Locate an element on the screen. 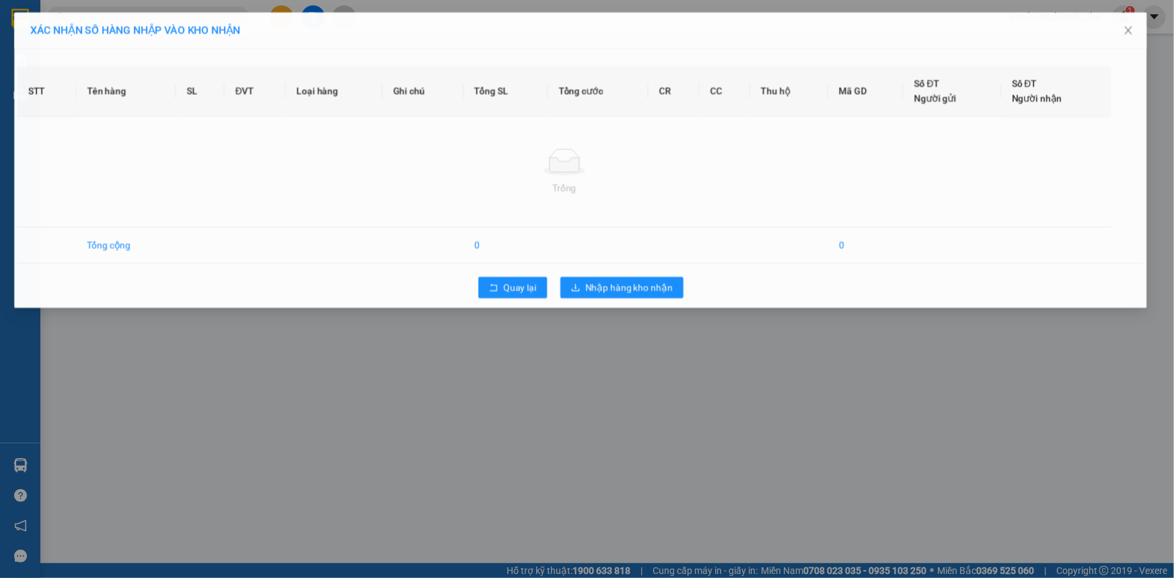 This screenshot has width=1174, height=578. button: downloadNhập hàng kho nhận is located at coordinates (629, 287).